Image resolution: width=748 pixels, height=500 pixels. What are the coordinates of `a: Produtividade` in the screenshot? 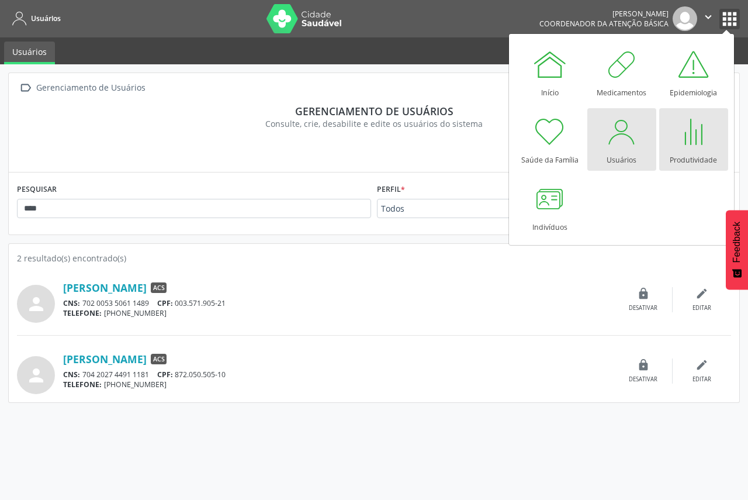 It's located at (694, 139).